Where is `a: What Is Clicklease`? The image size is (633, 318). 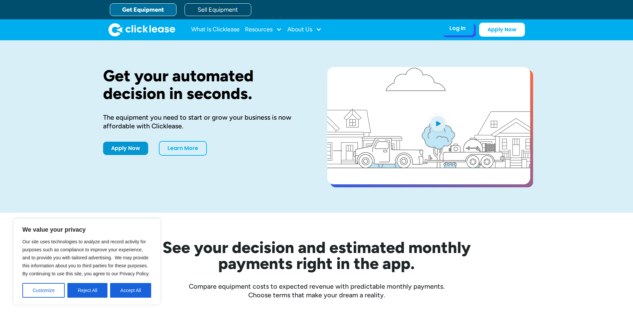 a: What Is Clicklease is located at coordinates (215, 30).